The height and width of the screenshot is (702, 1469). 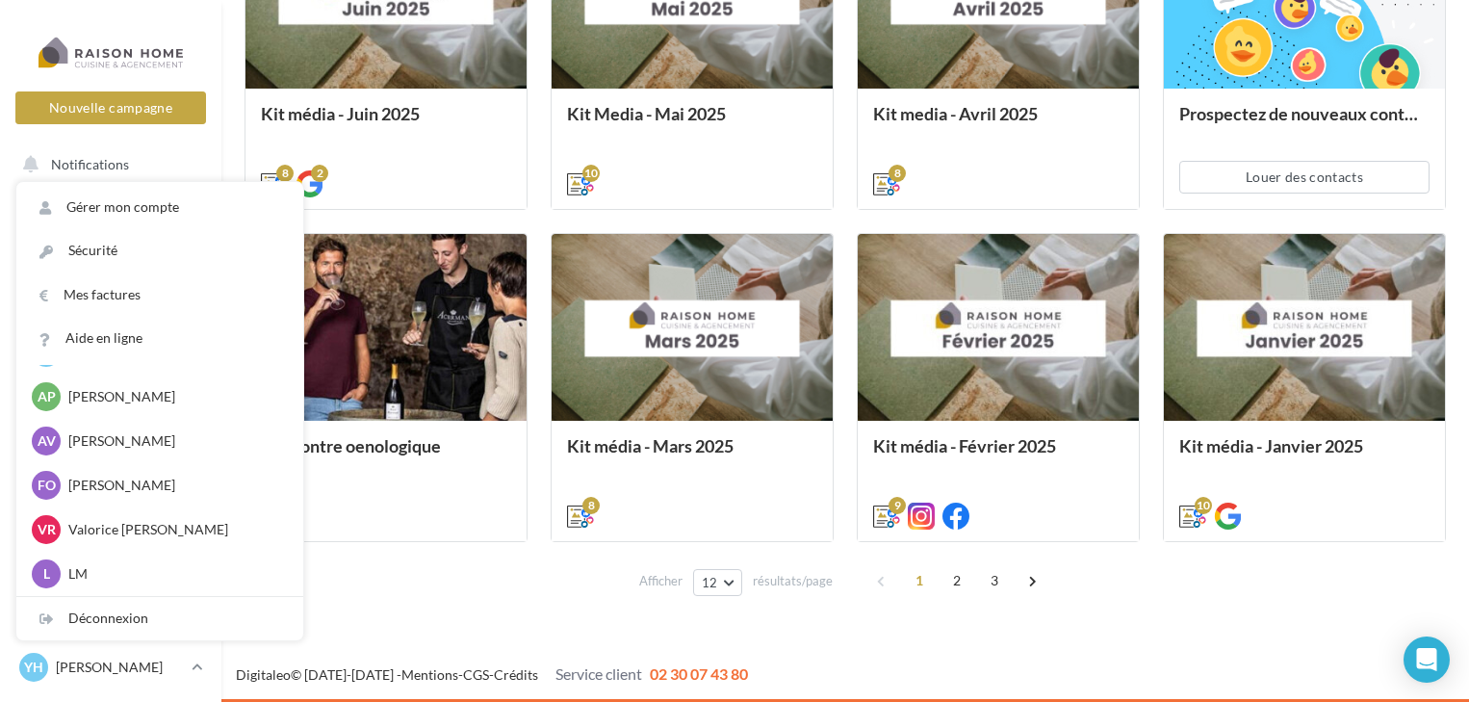 I want to click on span: résultats/page, so click(x=792, y=581).